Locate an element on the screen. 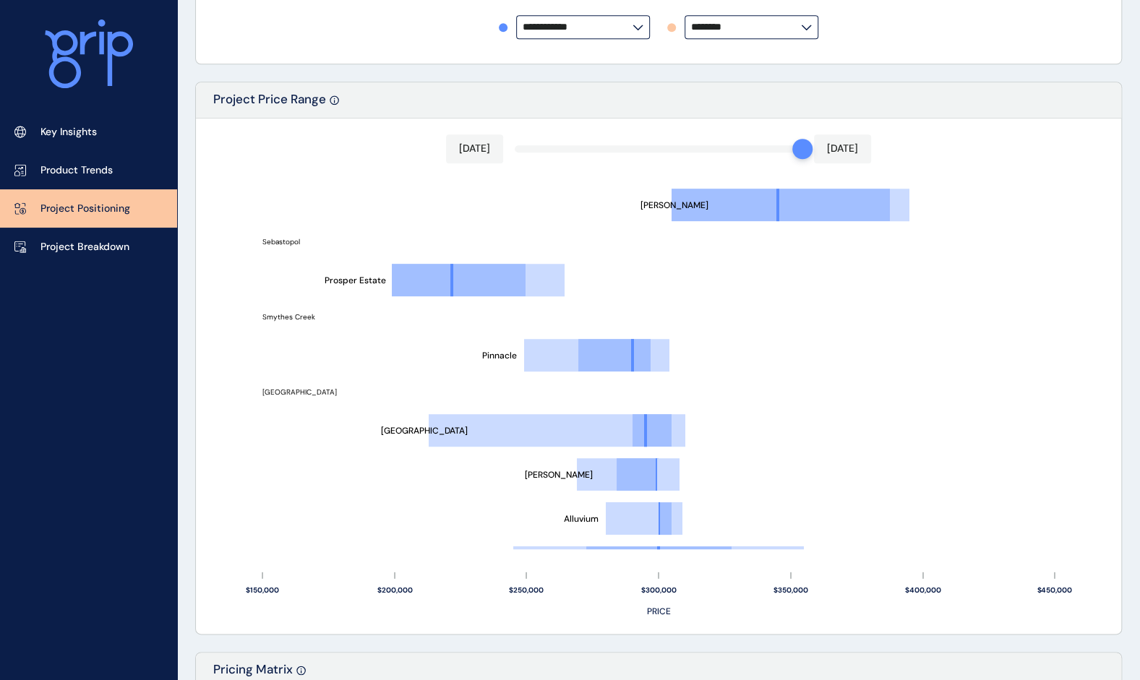 The image size is (1140, 680). text: Prosper Estate is located at coordinates (355, 280).